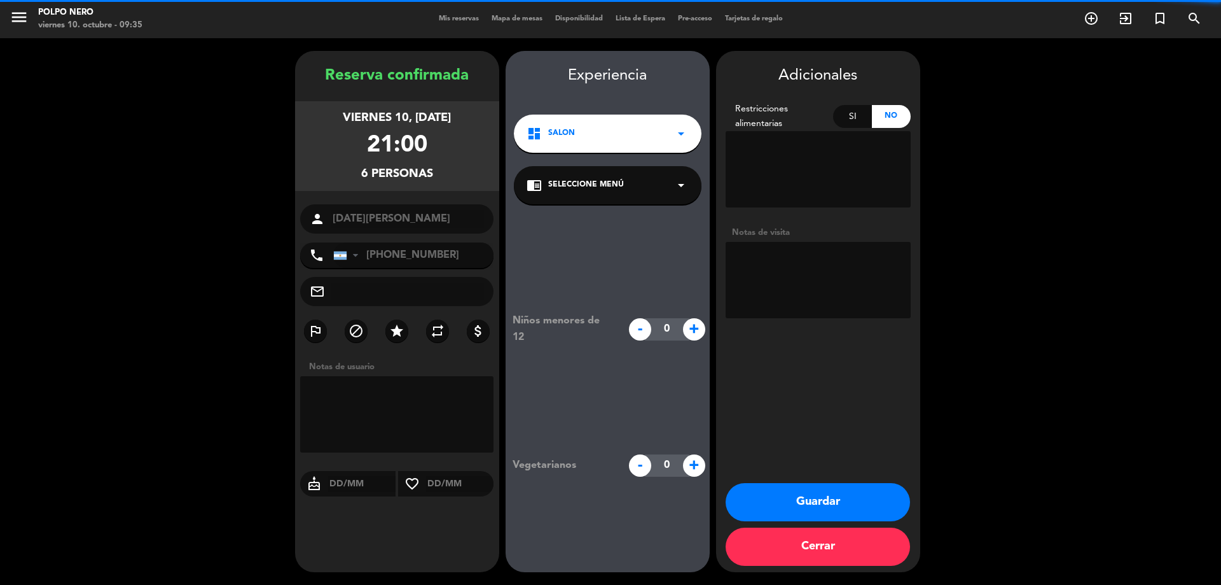 This screenshot has height=585, width=1221. What do you see at coordinates (356, 331) in the screenshot?
I see `i: block` at bounding box center [356, 331].